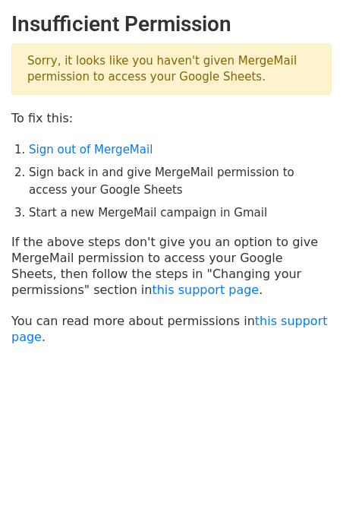 This screenshot has height=512, width=343. I want to click on p: To fix this:, so click(172, 118).